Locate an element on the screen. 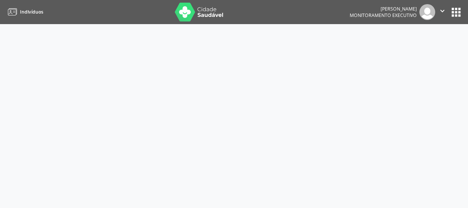 This screenshot has width=468, height=208. span: Indivíduos is located at coordinates (32, 12).